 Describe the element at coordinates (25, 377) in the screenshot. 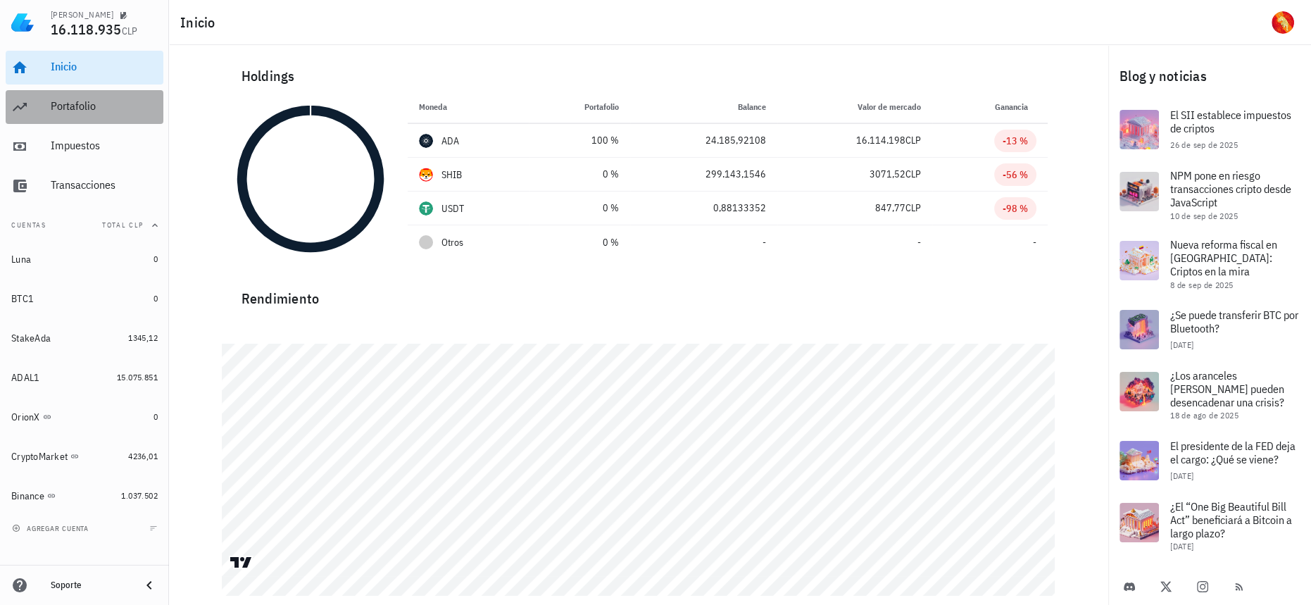

I see `div: ADAL1` at that location.